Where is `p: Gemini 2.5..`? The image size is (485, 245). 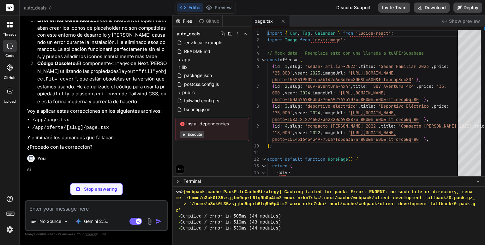
p: Gemini 2.5.. is located at coordinates (96, 221).